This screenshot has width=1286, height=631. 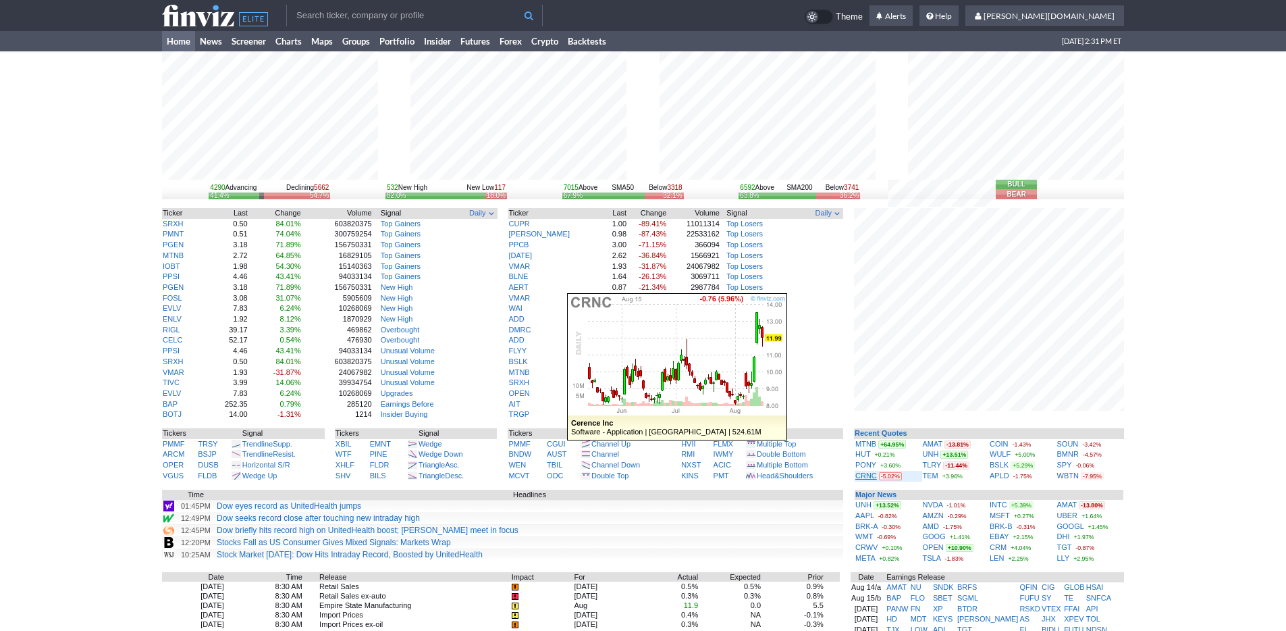 What do you see at coordinates (226, 256) in the screenshot?
I see `td: 2.72` at bounding box center [226, 256].